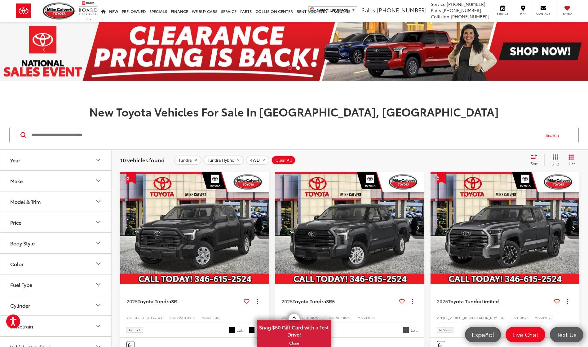 This screenshot has height=347, width=588. I want to click on button: Select sort value, so click(536, 160).